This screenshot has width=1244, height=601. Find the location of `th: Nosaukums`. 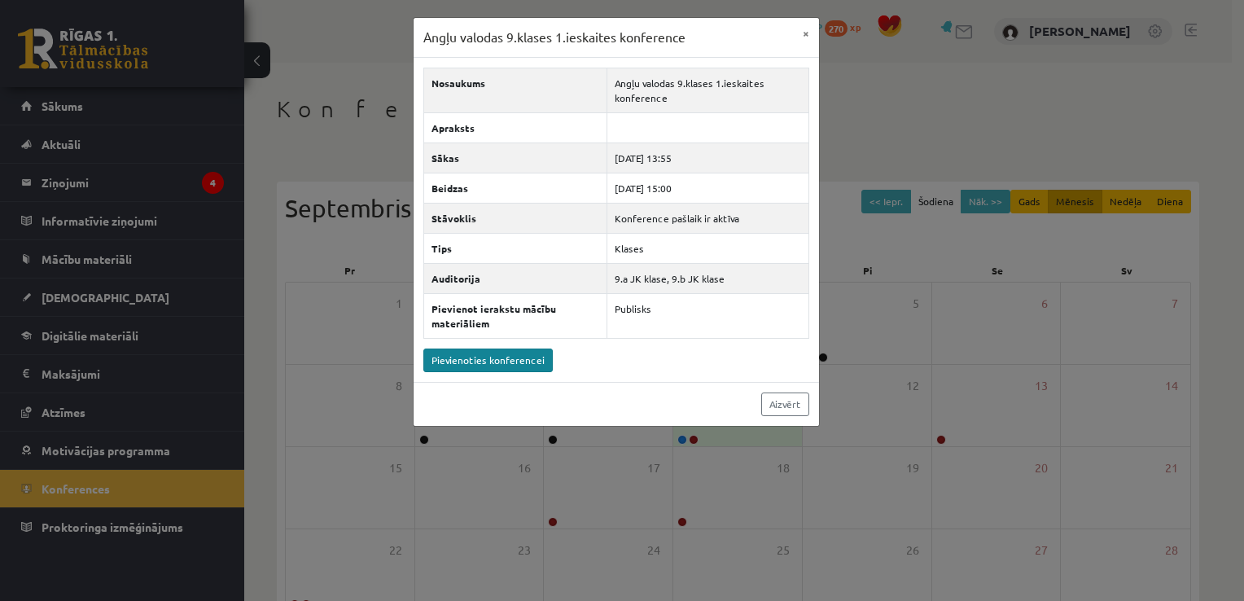

th: Nosaukums is located at coordinates (515, 90).